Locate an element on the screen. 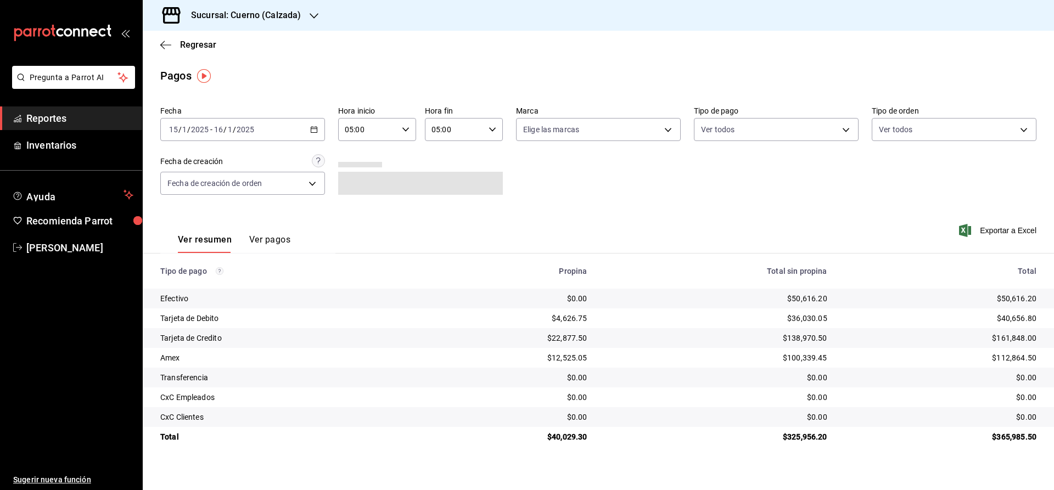 The image size is (1054, 490). div: $161,848.00 is located at coordinates (941, 338).